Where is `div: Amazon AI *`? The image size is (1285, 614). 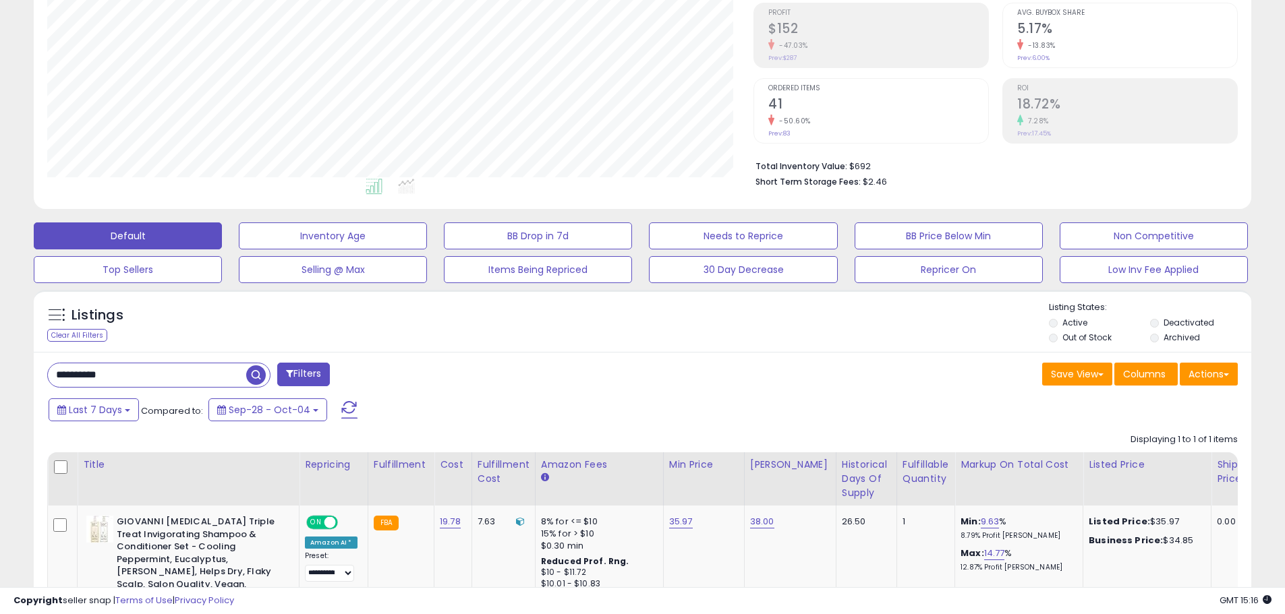 div: Amazon AI * is located at coordinates (331, 543).